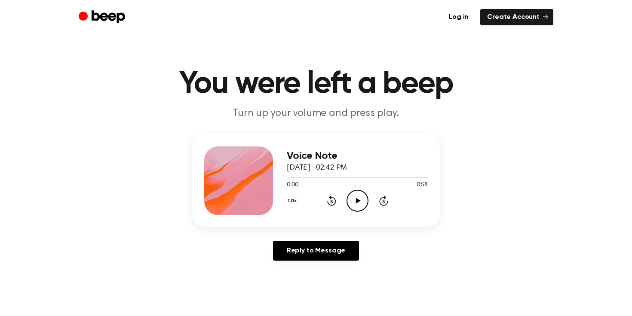  What do you see at coordinates (422, 185) in the screenshot?
I see `span: 0:58` at bounding box center [422, 185].